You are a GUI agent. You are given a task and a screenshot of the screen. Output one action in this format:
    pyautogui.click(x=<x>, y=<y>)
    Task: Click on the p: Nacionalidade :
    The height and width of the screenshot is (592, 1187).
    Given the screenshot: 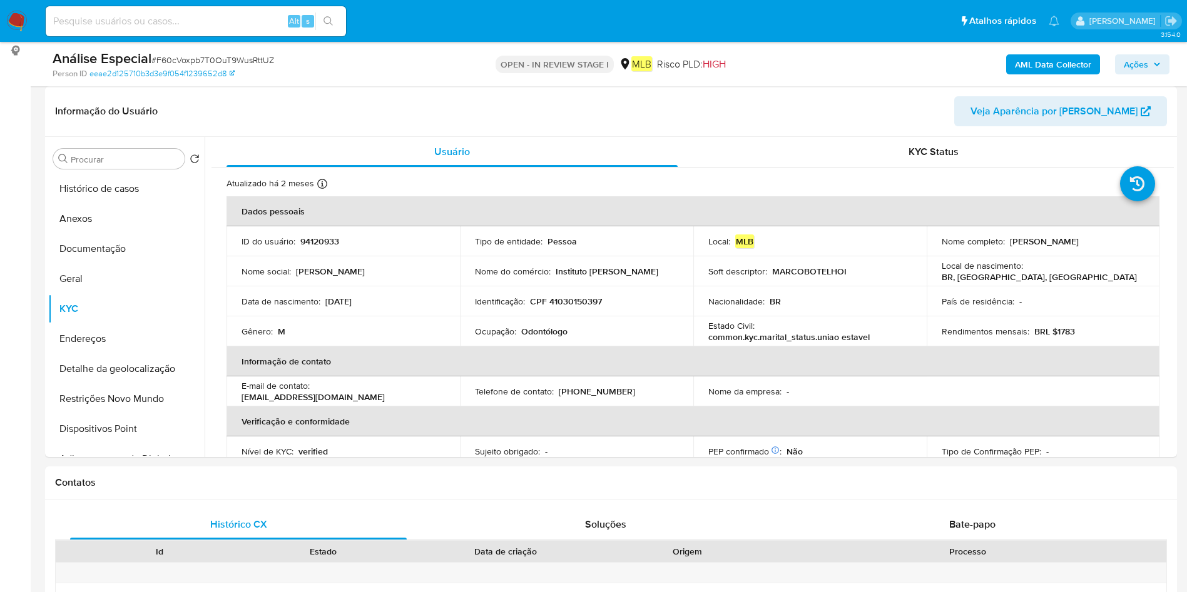 What is the action you would take?
    pyautogui.click(x=736, y=301)
    